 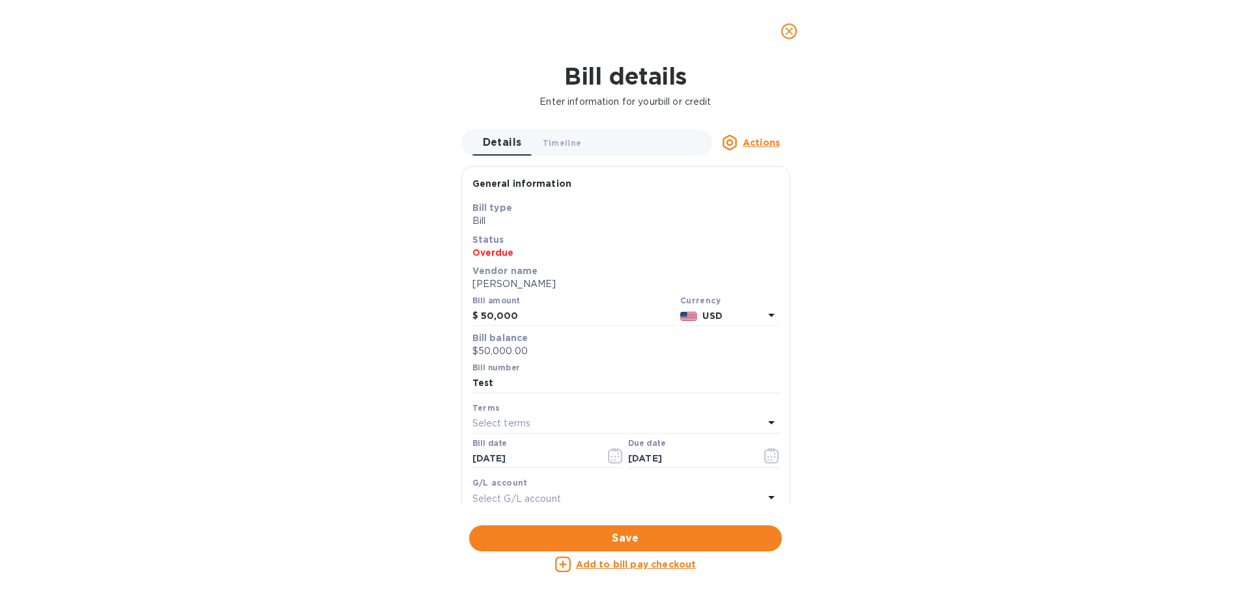 I want to click on span: Save, so click(x=625, y=539).